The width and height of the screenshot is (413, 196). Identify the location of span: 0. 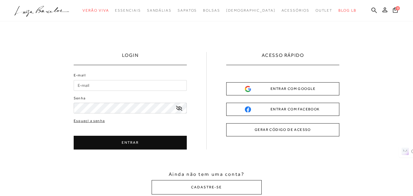
(397, 8).